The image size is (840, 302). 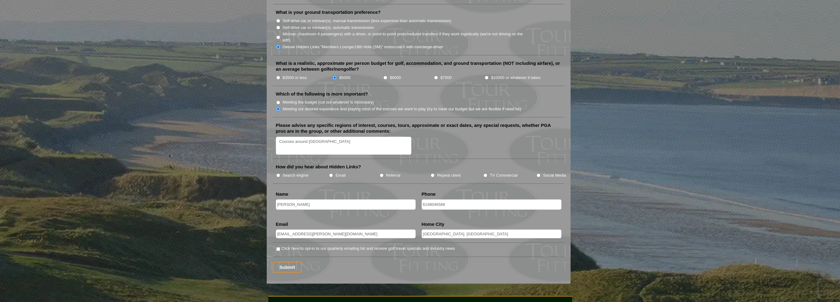 I want to click on label: Search engine, so click(x=295, y=175).